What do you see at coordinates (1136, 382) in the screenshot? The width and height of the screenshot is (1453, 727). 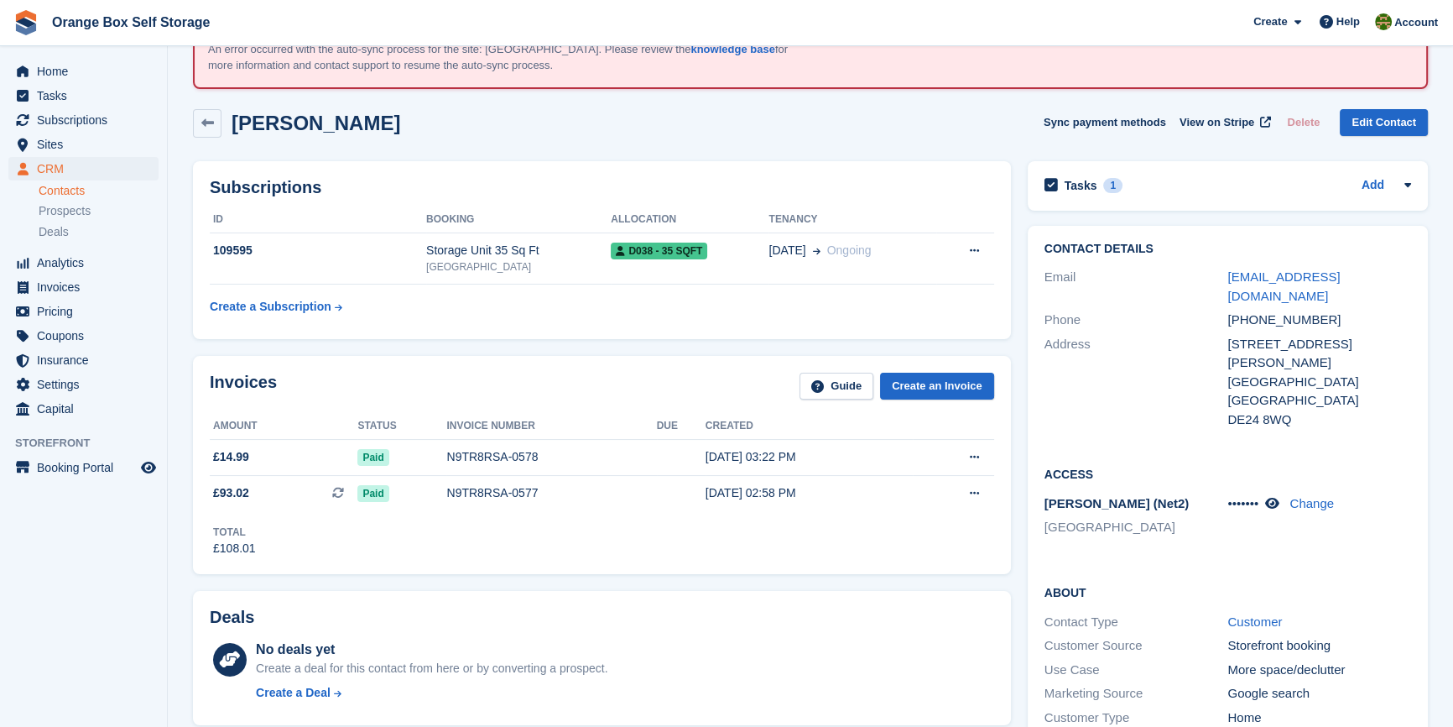 I see `div: Address` at bounding box center [1136, 382].